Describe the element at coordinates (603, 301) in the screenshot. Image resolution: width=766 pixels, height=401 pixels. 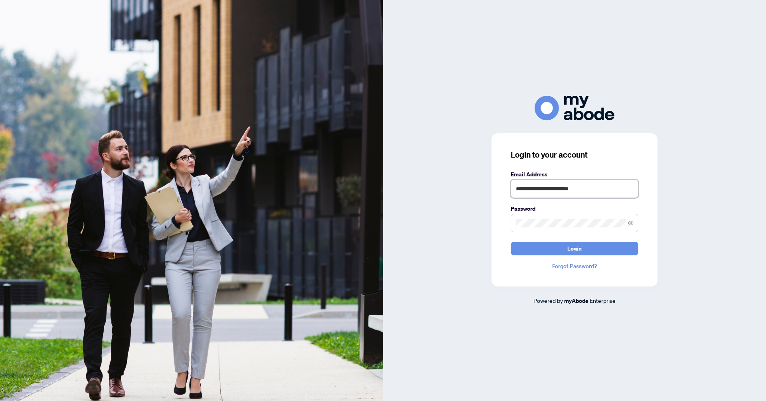
I see `span: Enterprise` at that location.